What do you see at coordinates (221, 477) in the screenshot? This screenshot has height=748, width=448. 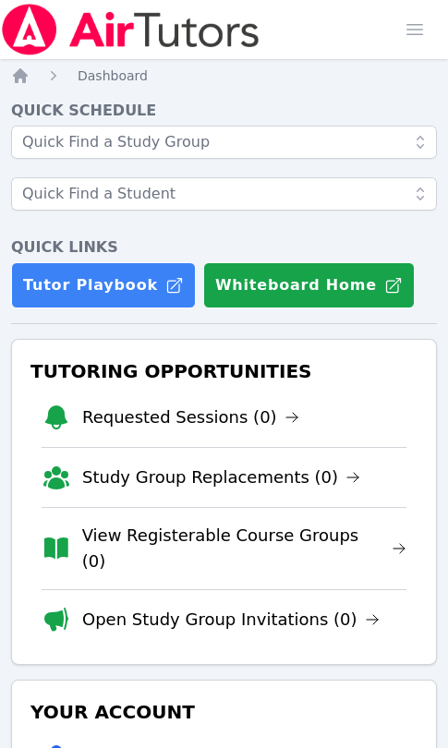 I see `a: Study Group Replacements (0)` at bounding box center [221, 477].